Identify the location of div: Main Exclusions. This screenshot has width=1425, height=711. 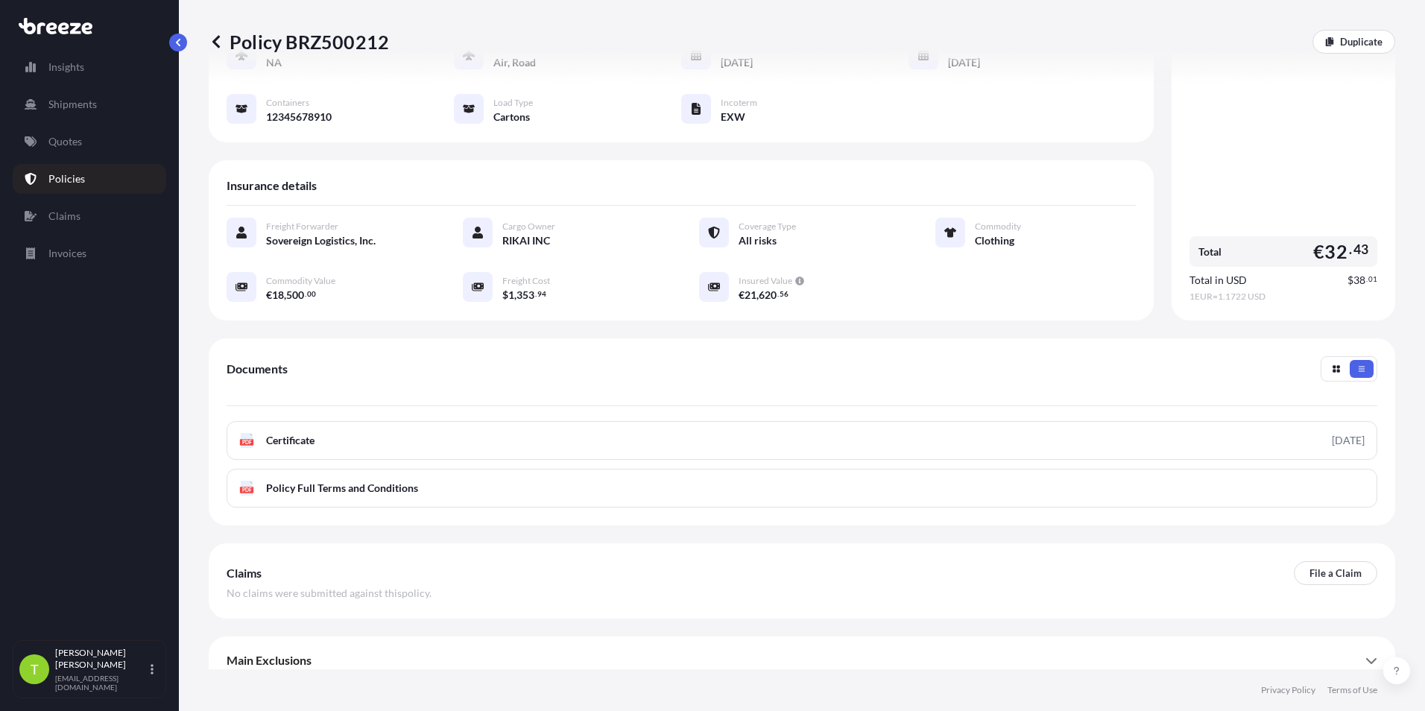
(802, 660).